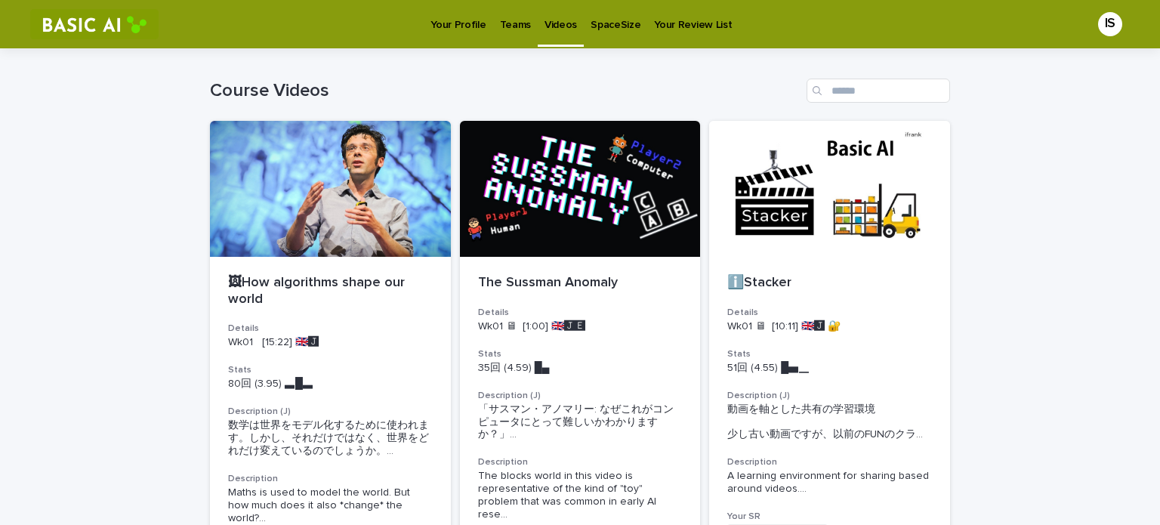 Image resolution: width=1160 pixels, height=525 pixels. I want to click on div: A learning environment for sharing based around videos. The video is a little old, and you can se..., so click(829, 483).